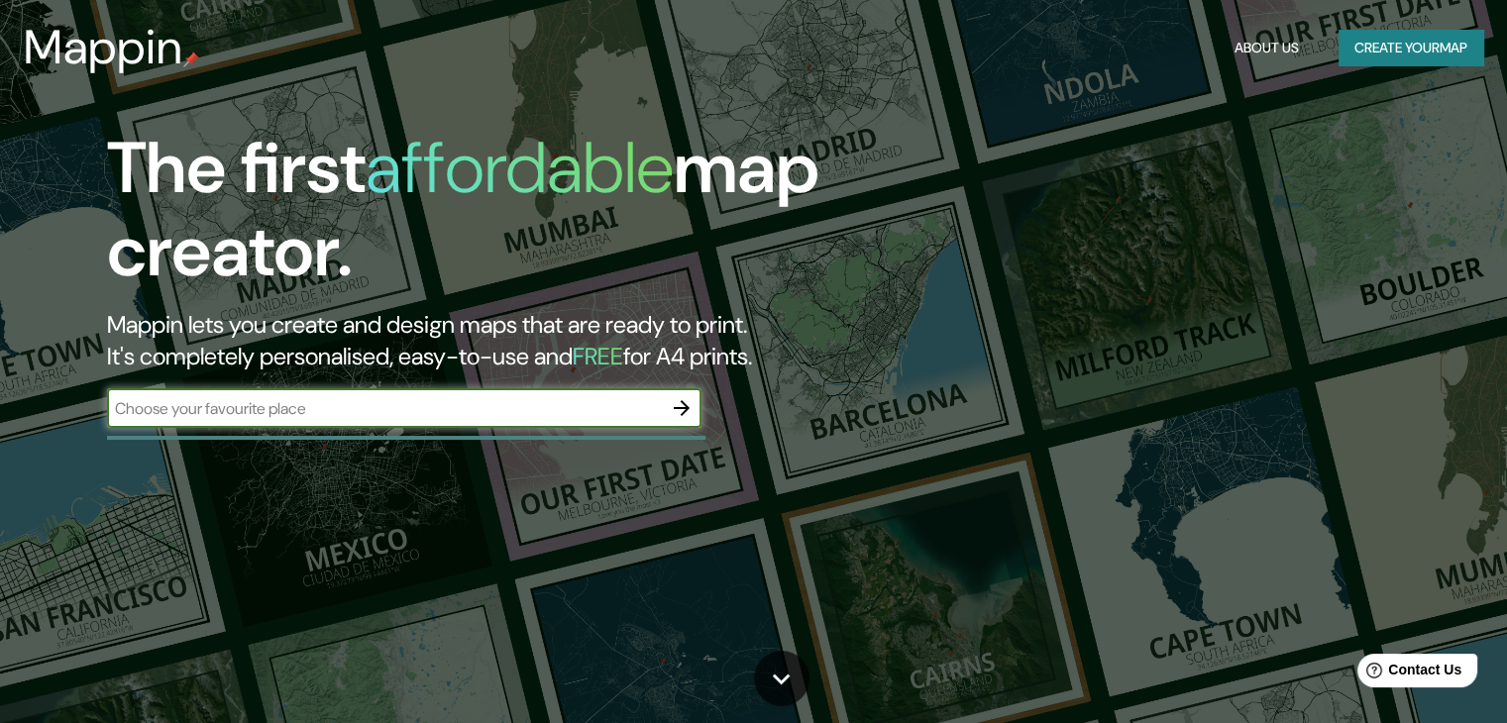  What do you see at coordinates (483, 218) in the screenshot?
I see `h1: The first map creator.` at bounding box center [483, 218].